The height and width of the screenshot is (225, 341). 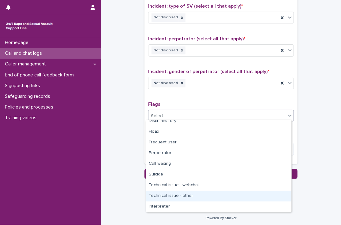 What do you see at coordinates (40, 75) in the screenshot?
I see `p: End of phone call feedback form` at bounding box center [40, 75].